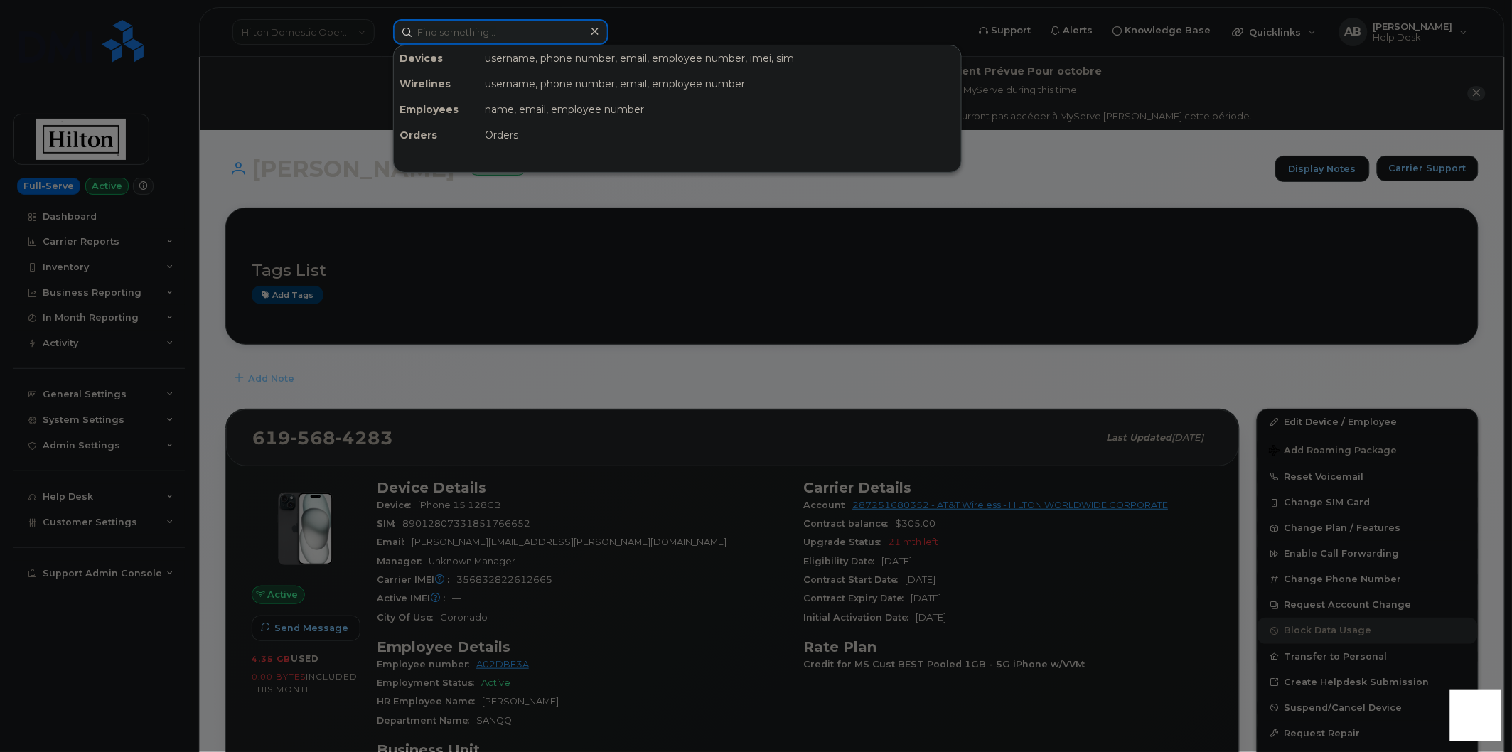 The image size is (1512, 752). I want to click on div: Wirelines, so click(436, 84).